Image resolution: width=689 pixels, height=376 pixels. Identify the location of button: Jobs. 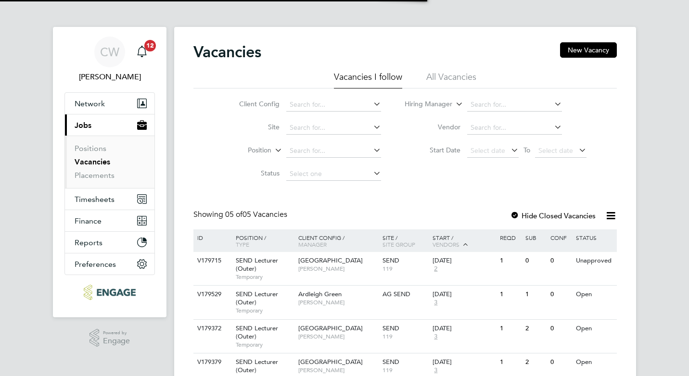
(110, 125).